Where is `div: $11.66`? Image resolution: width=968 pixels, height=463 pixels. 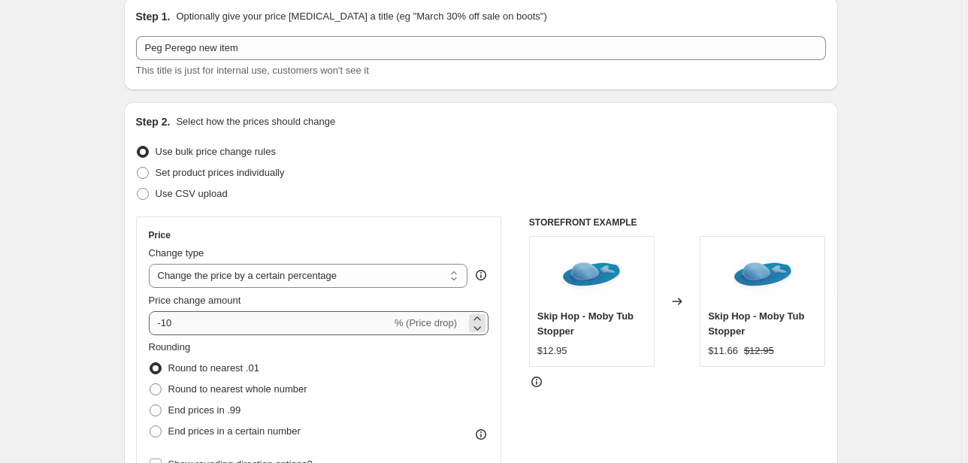
div: $11.66 is located at coordinates (723, 351).